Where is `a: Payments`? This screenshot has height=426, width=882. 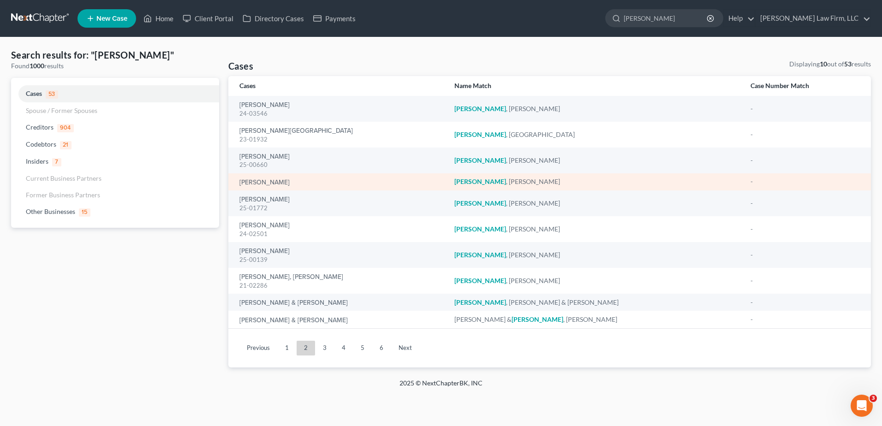
a: Payments is located at coordinates (334, 18).